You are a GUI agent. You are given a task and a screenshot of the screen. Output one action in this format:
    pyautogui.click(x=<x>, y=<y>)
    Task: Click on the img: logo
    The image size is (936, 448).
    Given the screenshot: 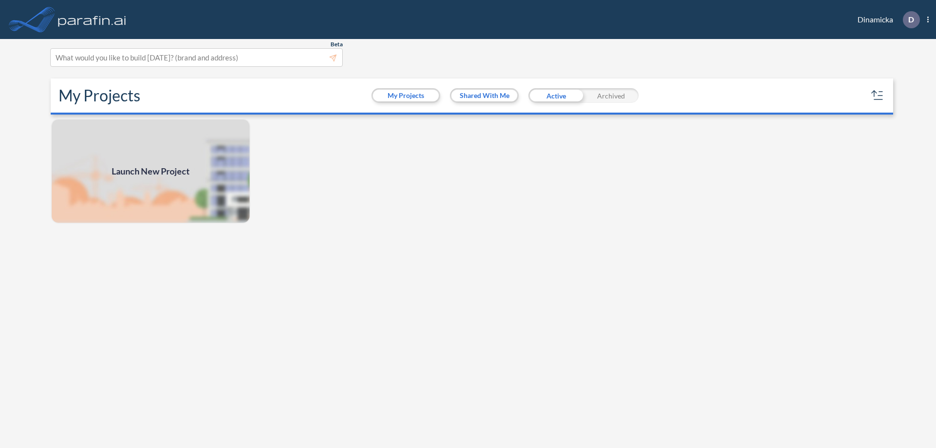 What is the action you would take?
    pyautogui.click(x=92, y=19)
    